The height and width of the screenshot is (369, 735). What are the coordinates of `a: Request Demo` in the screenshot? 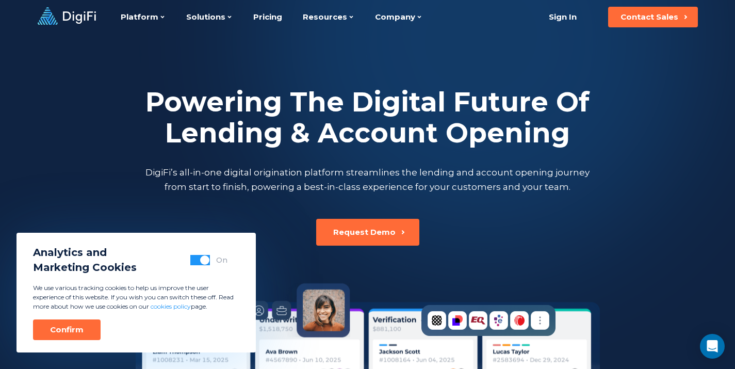 It's located at (368, 232).